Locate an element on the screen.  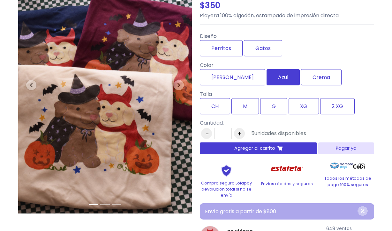
img: Estafeta Logo is located at coordinates (287, 168).